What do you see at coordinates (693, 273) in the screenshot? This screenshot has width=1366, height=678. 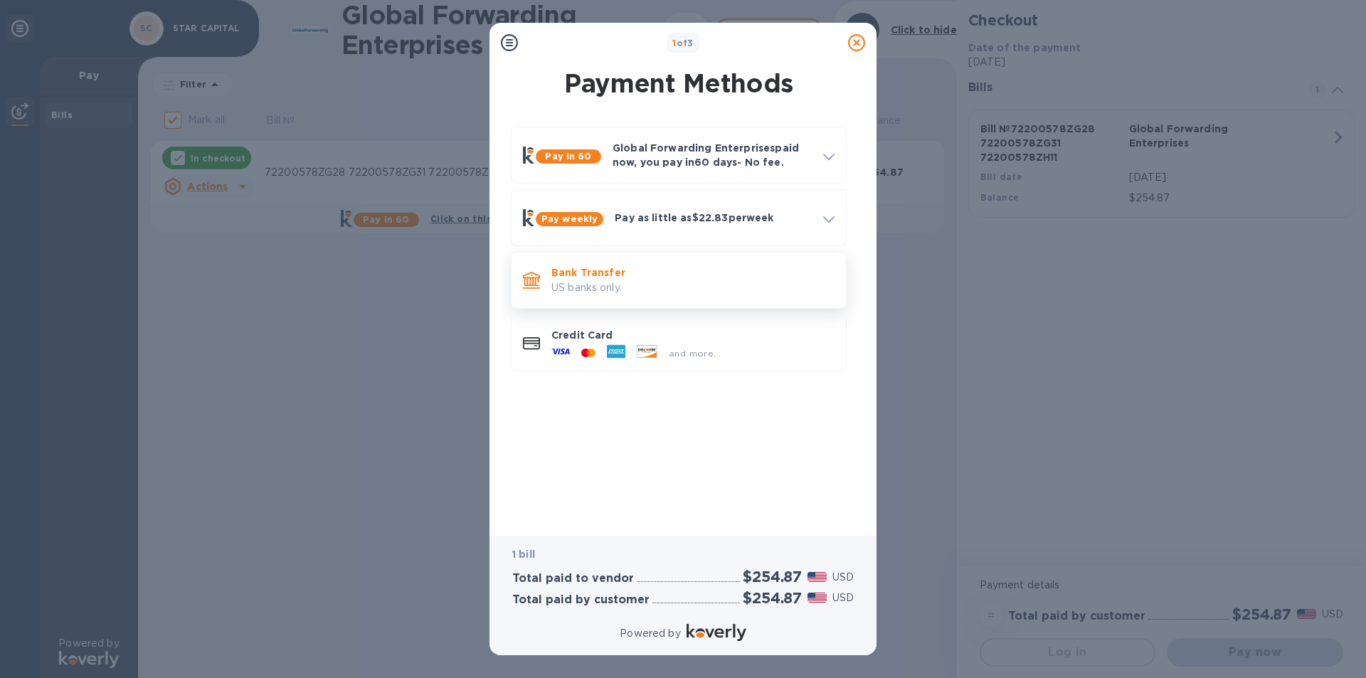 I see `p: Bank Transfer` at bounding box center [693, 273].